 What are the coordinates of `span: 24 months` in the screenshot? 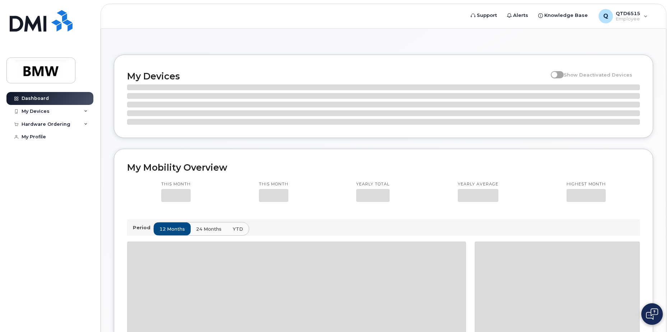 It's located at (209, 229).